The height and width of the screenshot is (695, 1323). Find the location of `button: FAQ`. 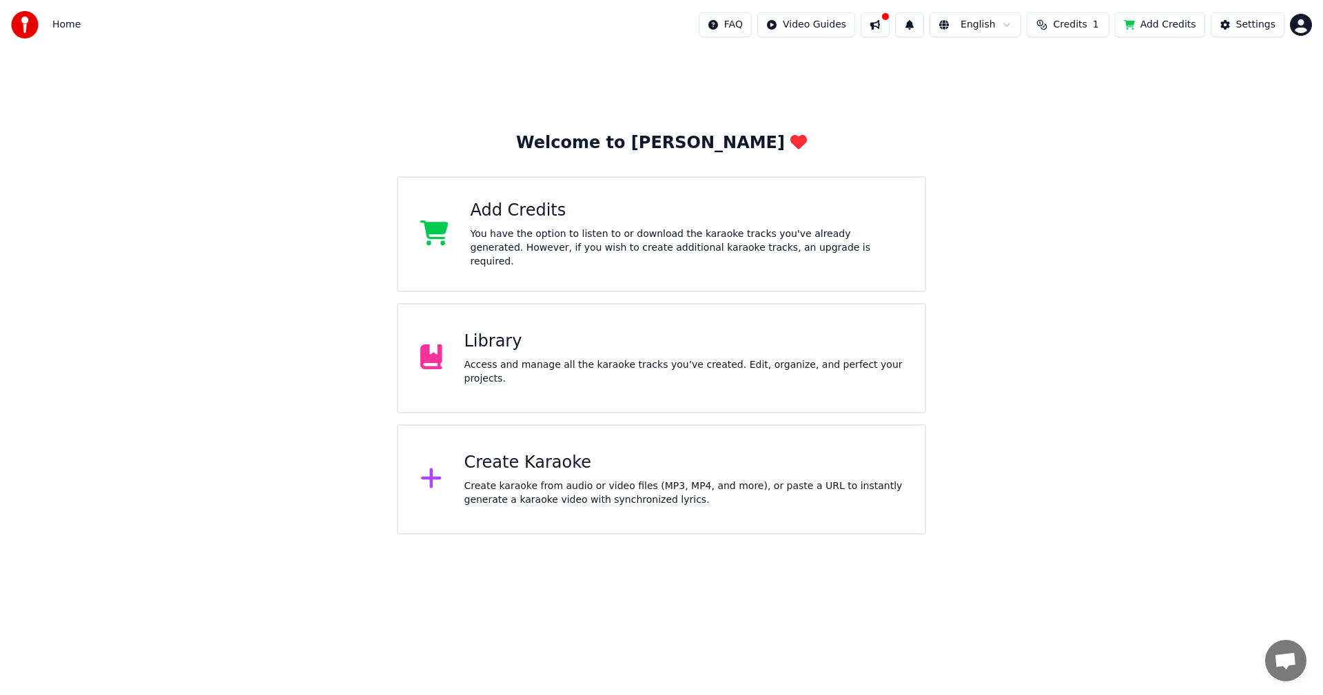

button: FAQ is located at coordinates (725, 25).